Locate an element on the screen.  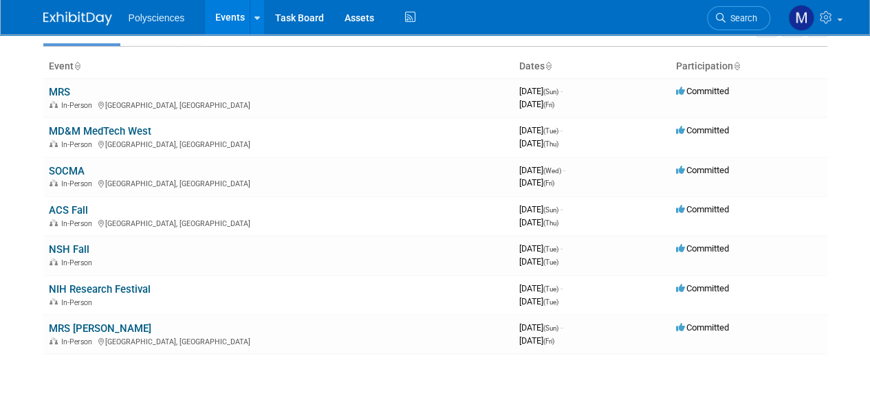
th: Dates is located at coordinates (592, 67).